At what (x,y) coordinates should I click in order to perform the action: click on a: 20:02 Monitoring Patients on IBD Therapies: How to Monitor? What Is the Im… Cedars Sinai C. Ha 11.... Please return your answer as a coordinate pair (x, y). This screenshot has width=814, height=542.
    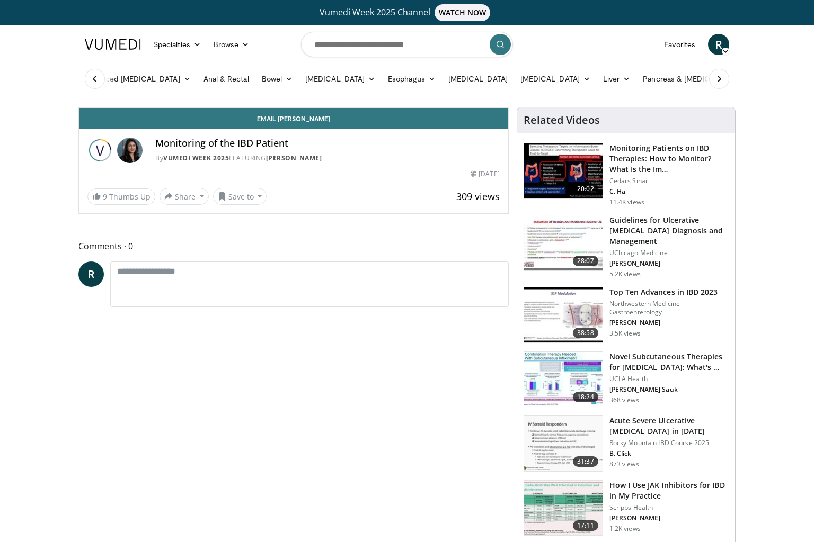
    Looking at the image, I should click on (626, 175).